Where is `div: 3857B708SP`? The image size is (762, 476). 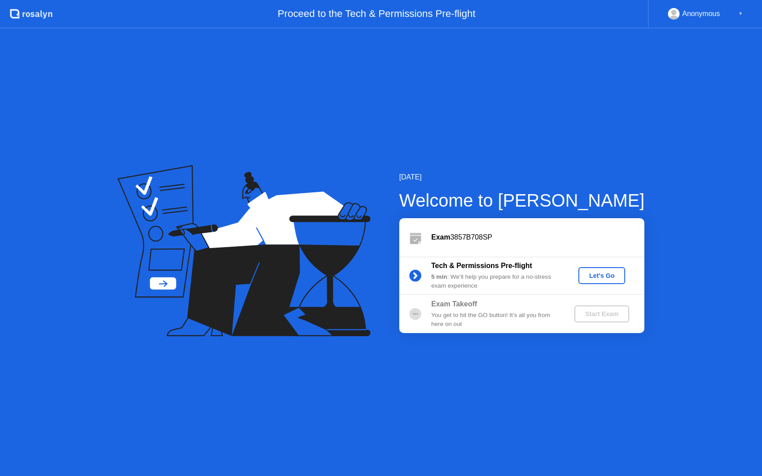 div: 3857B708SP is located at coordinates (538, 238).